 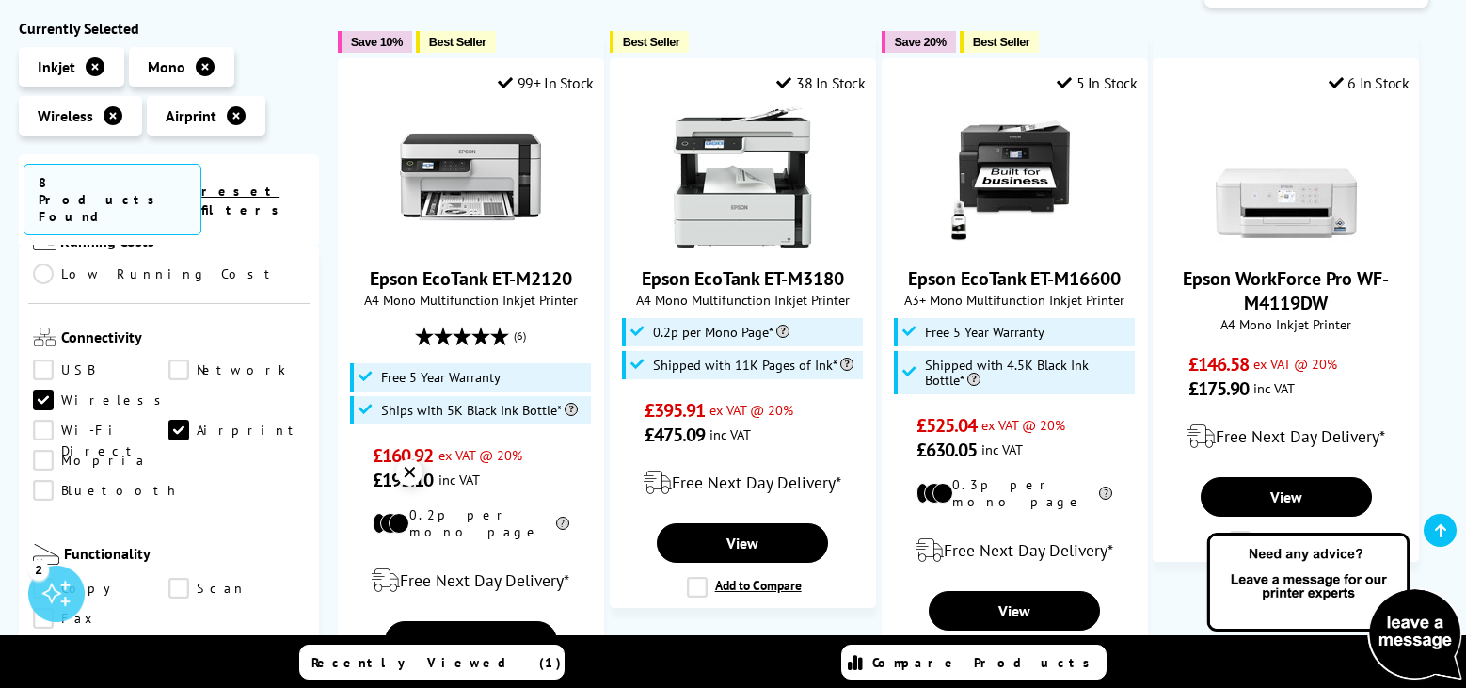 What do you see at coordinates (106, 491) in the screenshot?
I see `a: Bluetooth` at bounding box center [106, 491].